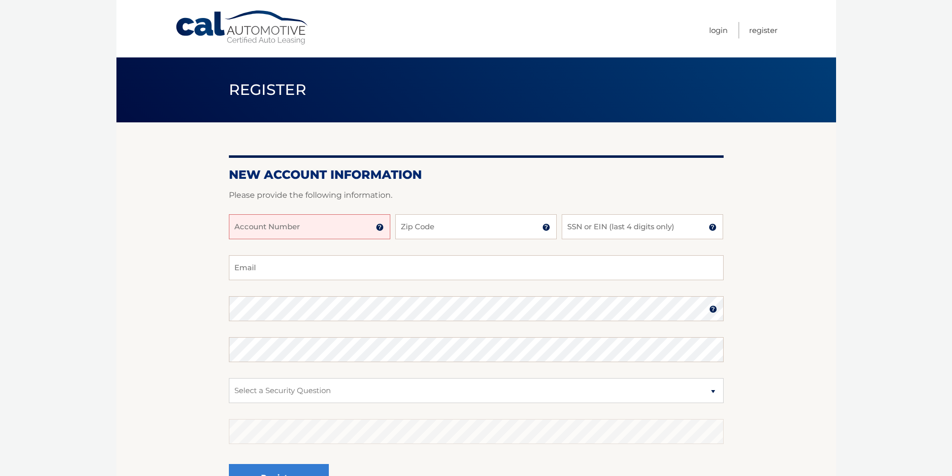 The width and height of the screenshot is (952, 476). What do you see at coordinates (476, 195) in the screenshot?
I see `p: Please provide the following information.` at bounding box center [476, 195].